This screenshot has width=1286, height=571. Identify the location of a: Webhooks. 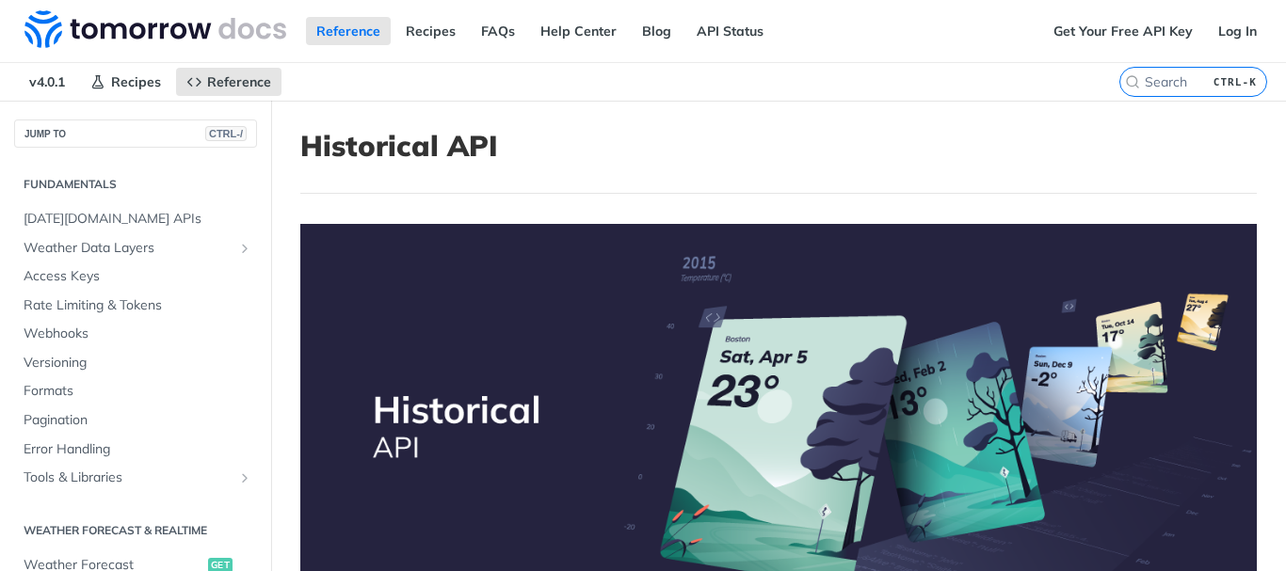
(136, 334).